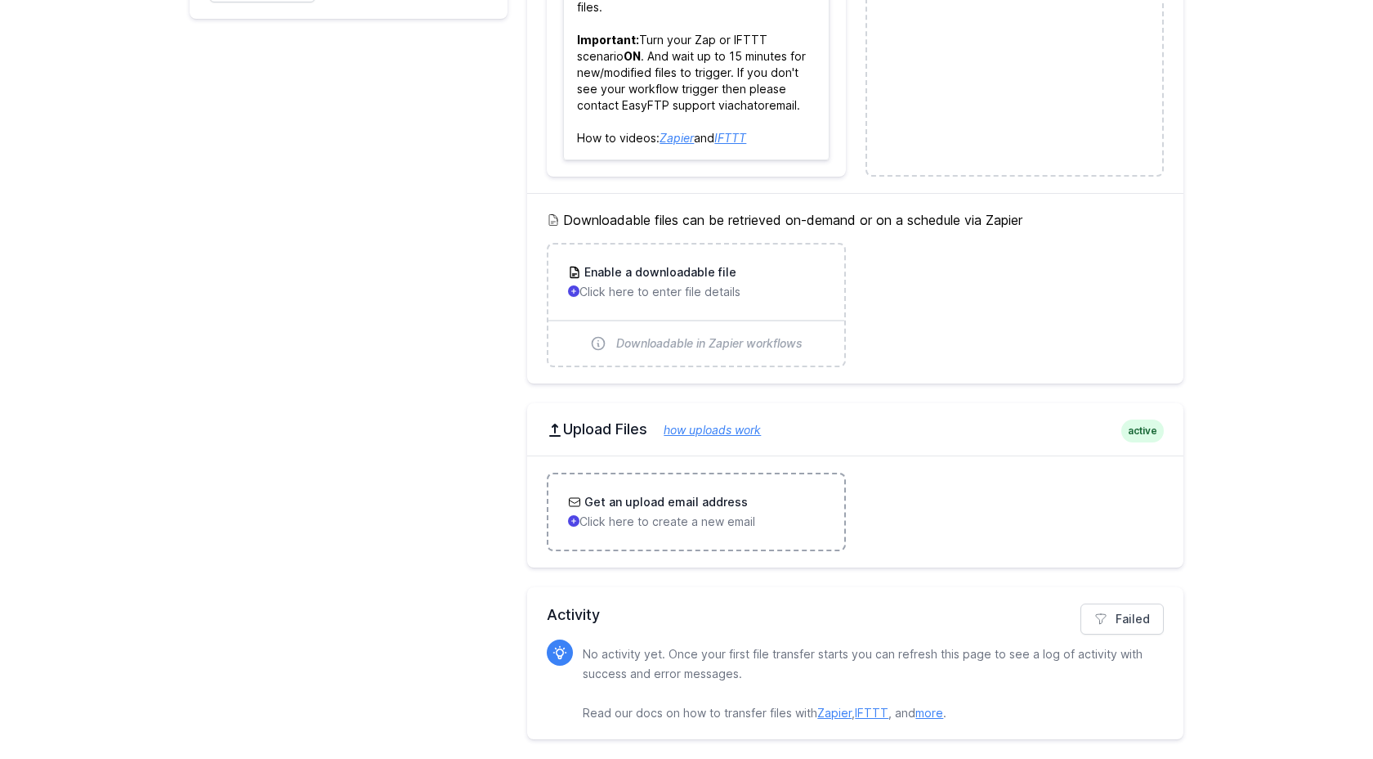 The height and width of the screenshot is (759, 1373). Describe the element at coordinates (696, 512) in the screenshot. I see `a: Get an upload email address Click here to create a new email` at that location.